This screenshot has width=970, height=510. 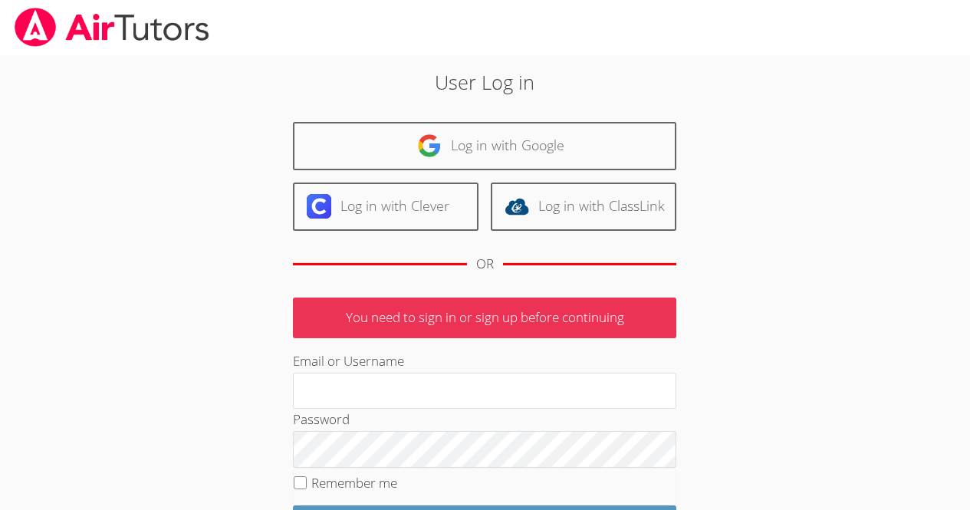 I want to click on a: Log in with ClassLink, so click(x=583, y=206).